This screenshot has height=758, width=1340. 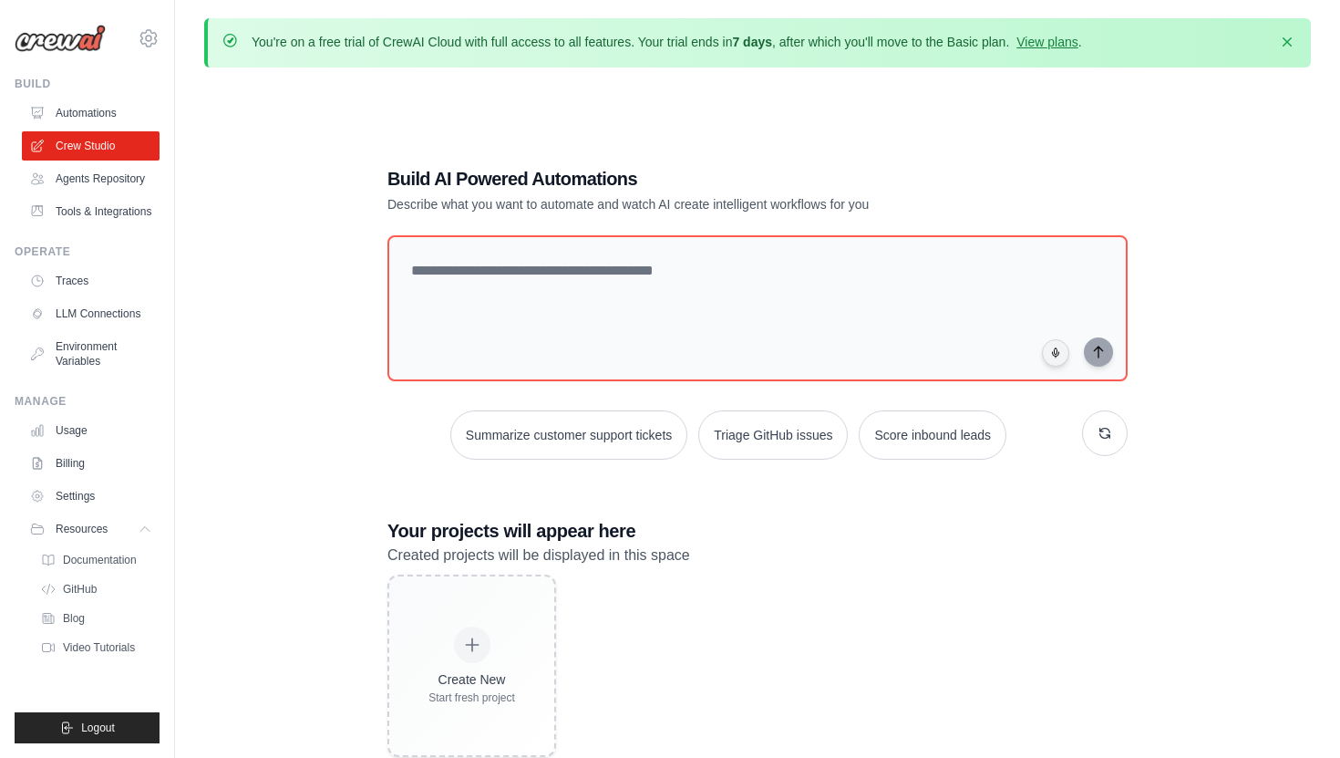 What do you see at coordinates (694, 179) in the screenshot?
I see `h1: Build AI Powered Automations` at bounding box center [694, 179].